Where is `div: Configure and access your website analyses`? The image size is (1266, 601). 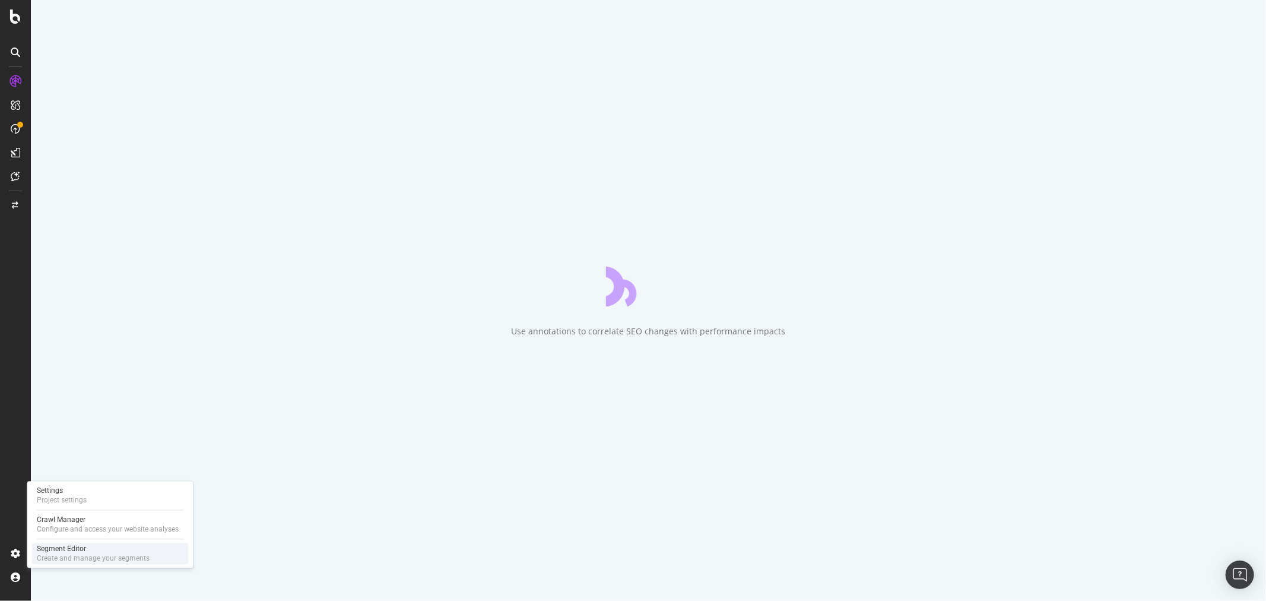 div: Configure and access your website analyses is located at coordinates (107, 529).